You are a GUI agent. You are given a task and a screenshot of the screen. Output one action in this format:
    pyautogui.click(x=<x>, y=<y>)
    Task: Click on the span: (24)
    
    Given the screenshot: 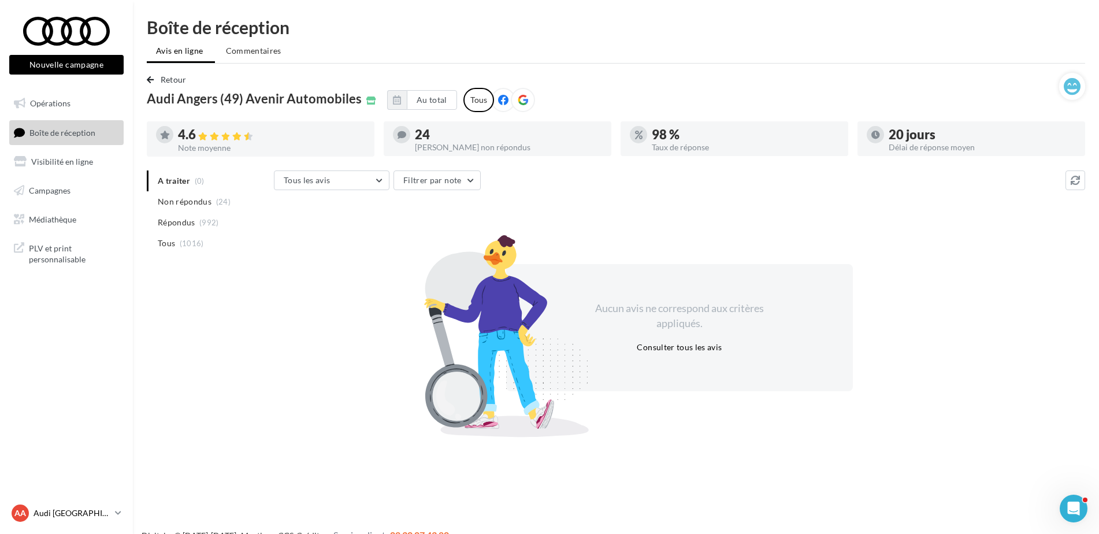 What is the action you would take?
    pyautogui.click(x=223, y=202)
    